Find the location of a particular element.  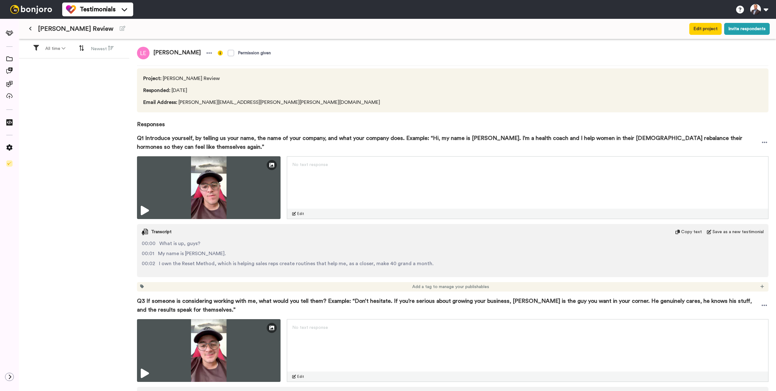

img: 1cb30b59-5a29-45ba-a833-07d494d7f6ba-thumbnail_full-1757975106.jpg is located at coordinates (208, 188).